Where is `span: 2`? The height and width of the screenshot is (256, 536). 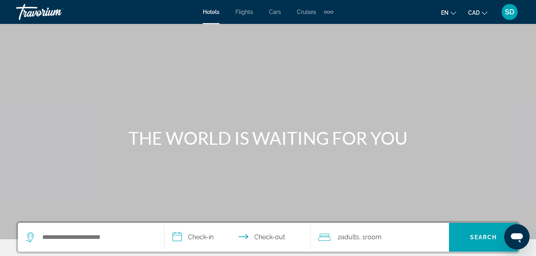 span: 2 is located at coordinates (348, 237).